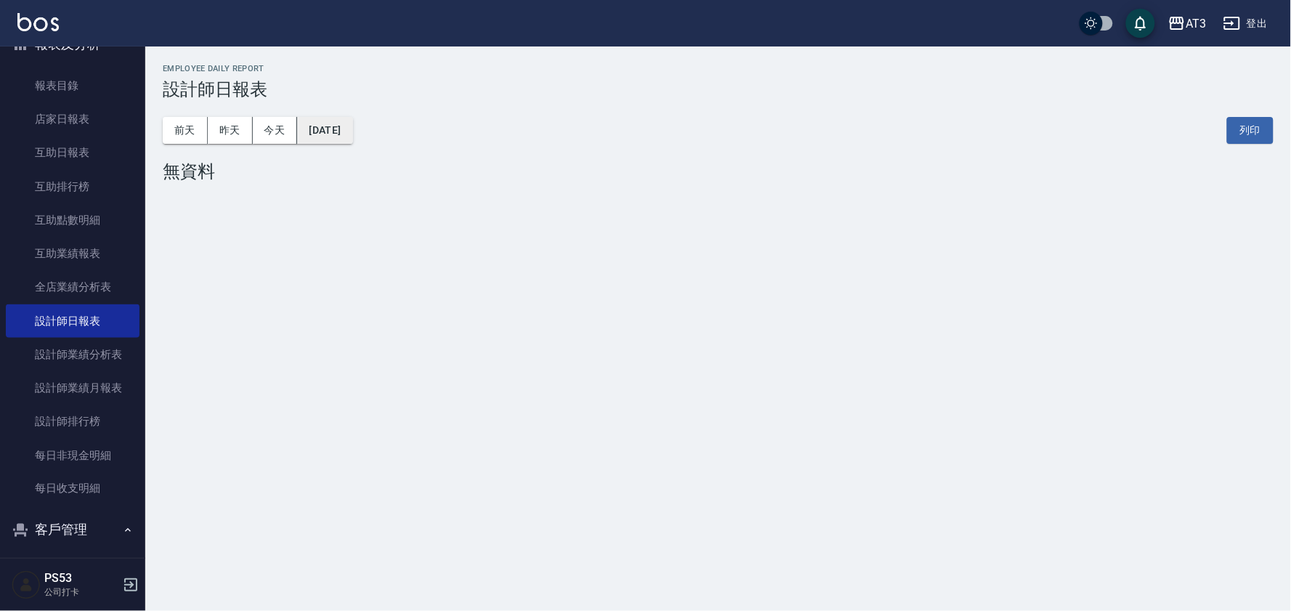 This screenshot has width=1291, height=611. Describe the element at coordinates (73, 530) in the screenshot. I see `button: 客戶管理` at that location.